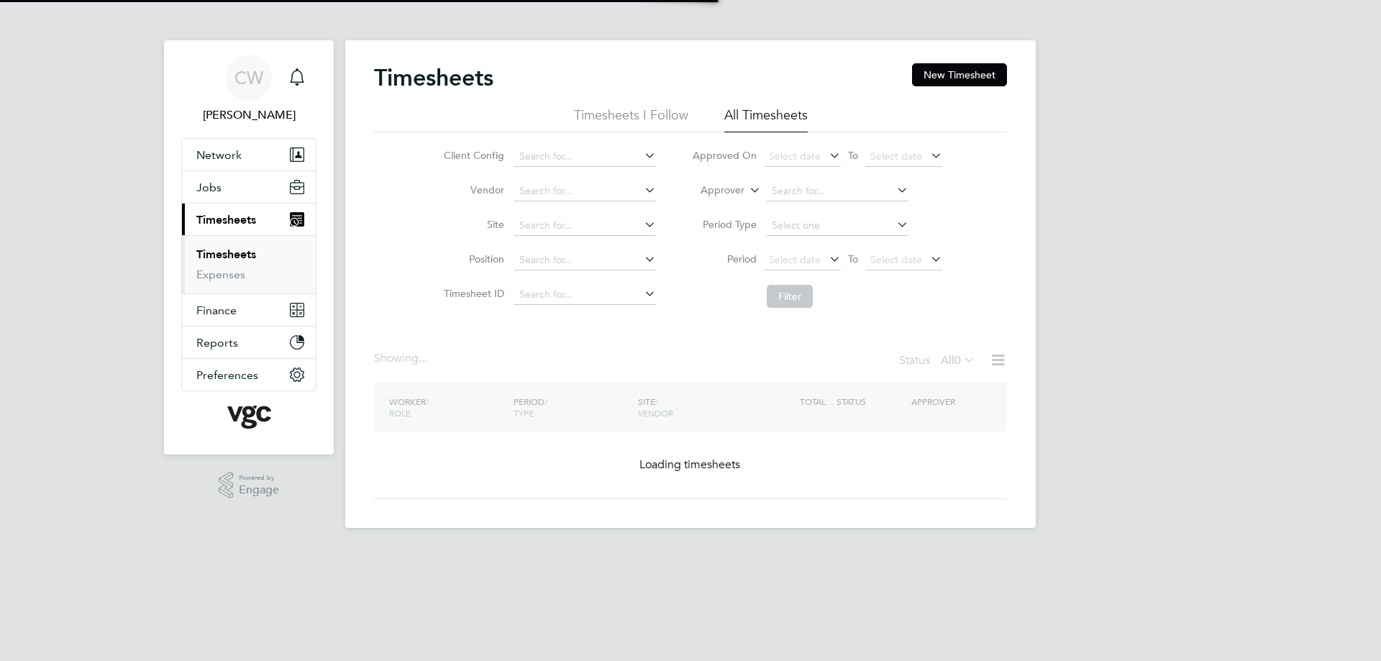  What do you see at coordinates (249, 342) in the screenshot?
I see `button: Reports` at bounding box center [249, 342].